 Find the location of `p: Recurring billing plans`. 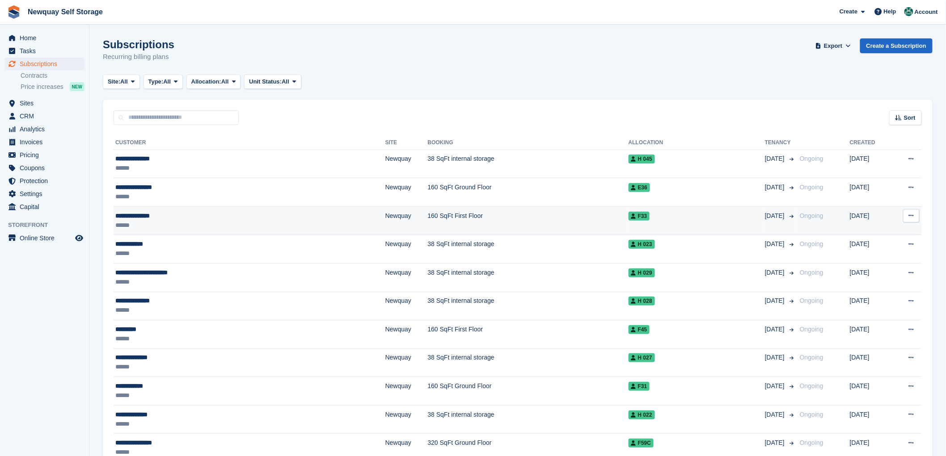

p: Recurring billing plans is located at coordinates (139, 57).